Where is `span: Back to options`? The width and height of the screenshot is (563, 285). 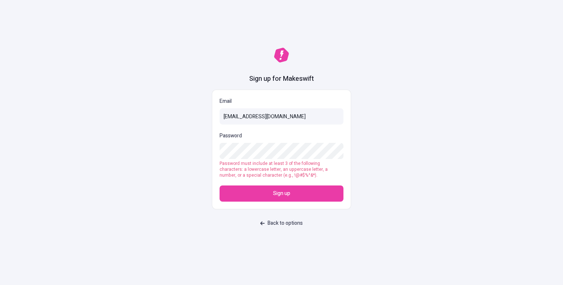 span: Back to options is located at coordinates (285, 223).